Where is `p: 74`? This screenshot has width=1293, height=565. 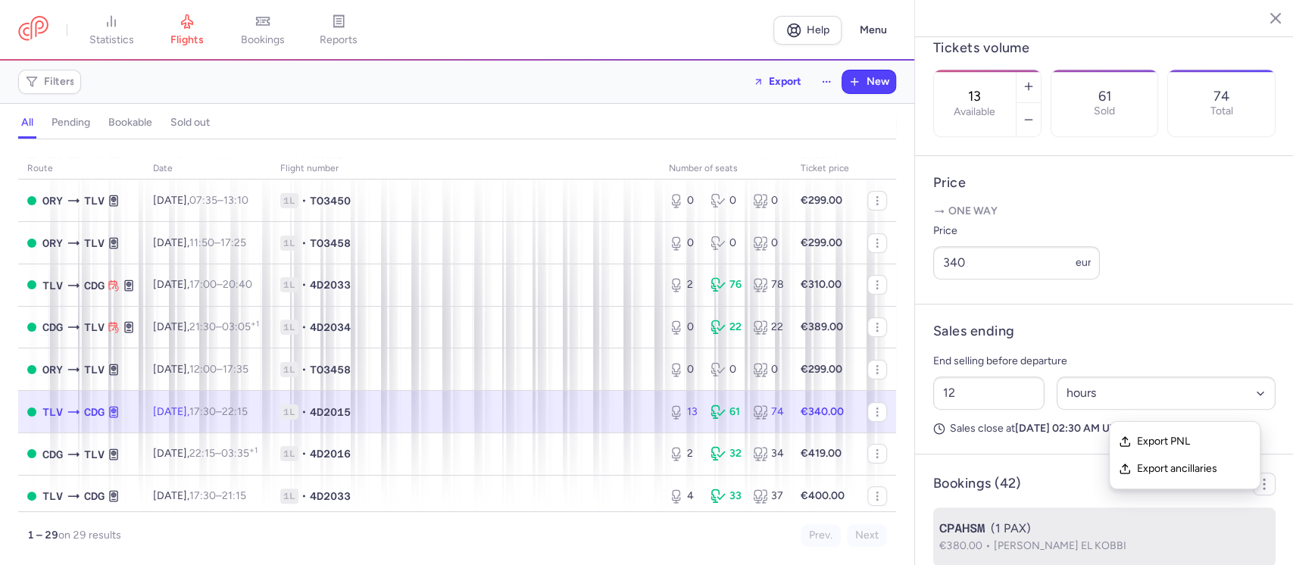
p: 74 is located at coordinates (1221, 96).